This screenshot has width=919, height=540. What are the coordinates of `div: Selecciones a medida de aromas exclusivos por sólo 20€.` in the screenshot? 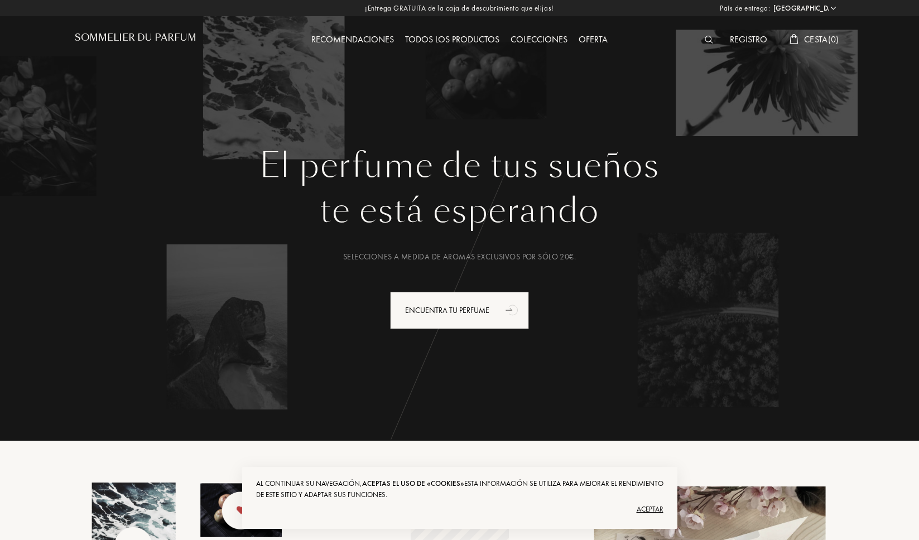 It's located at (460, 257).